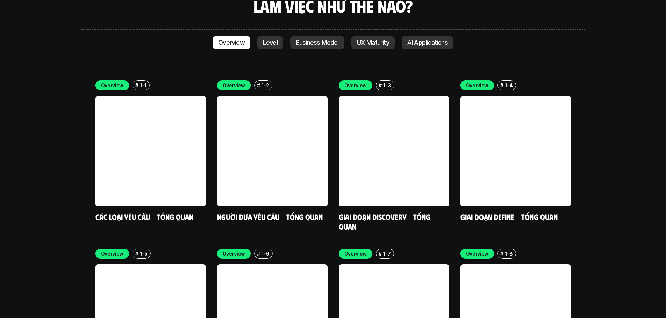 The height and width of the screenshot is (318, 666). What do you see at coordinates (509, 85) in the screenshot?
I see `p: 1-4` at bounding box center [509, 85].